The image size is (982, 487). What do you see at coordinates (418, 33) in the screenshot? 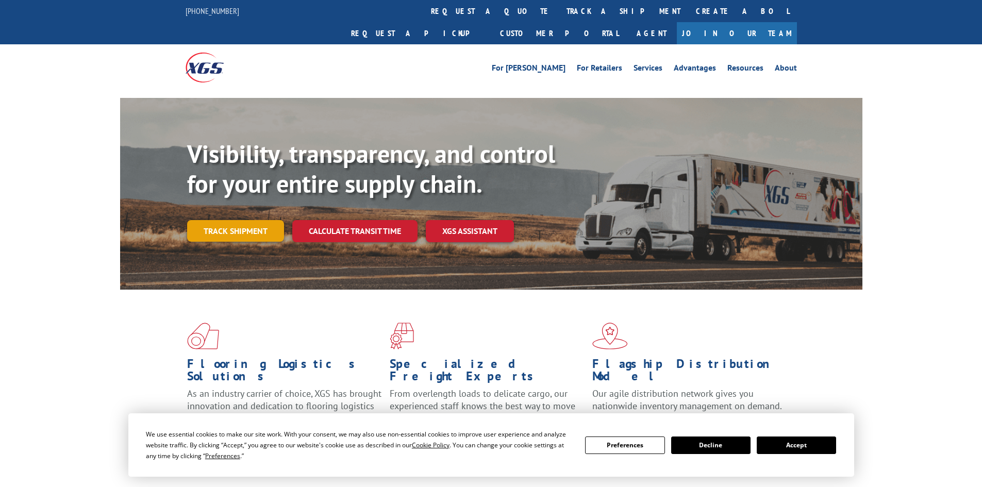
I see `a: Request a pickup` at bounding box center [418, 33].